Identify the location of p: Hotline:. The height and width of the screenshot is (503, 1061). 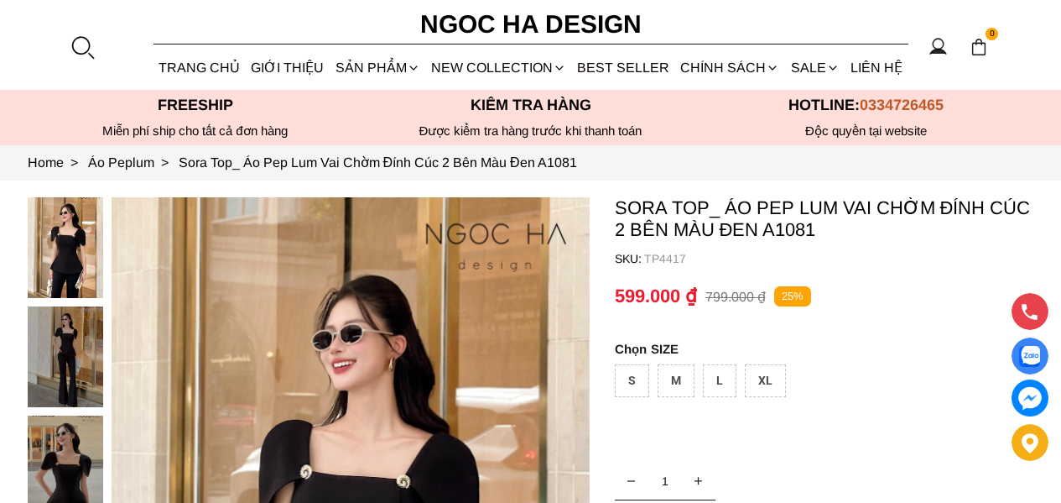
(867, 105).